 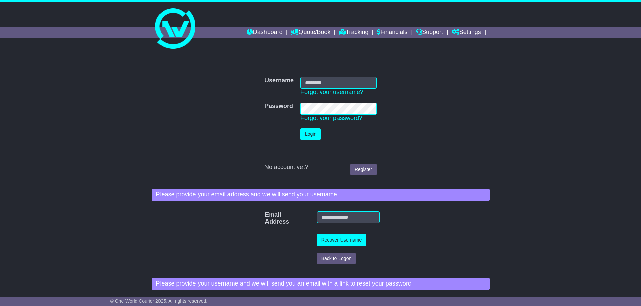 I want to click on label: Username, so click(x=279, y=81).